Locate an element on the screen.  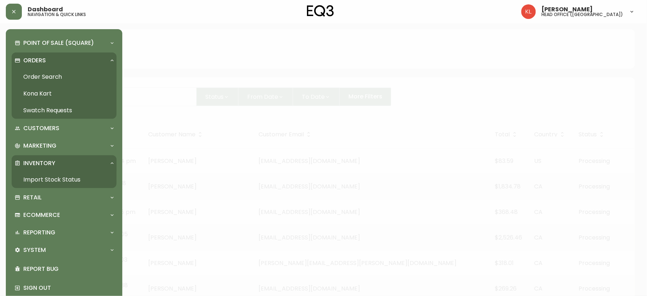
p: Ecommerce is located at coordinates (42, 215).